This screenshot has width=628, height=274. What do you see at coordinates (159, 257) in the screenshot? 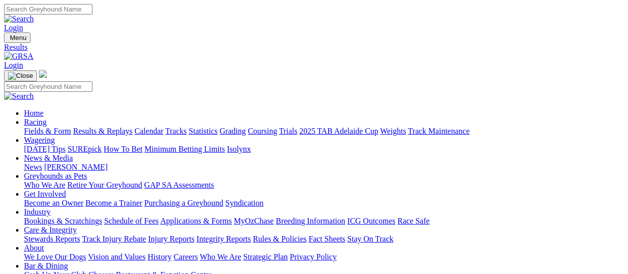
I see `a: History` at bounding box center [159, 257].